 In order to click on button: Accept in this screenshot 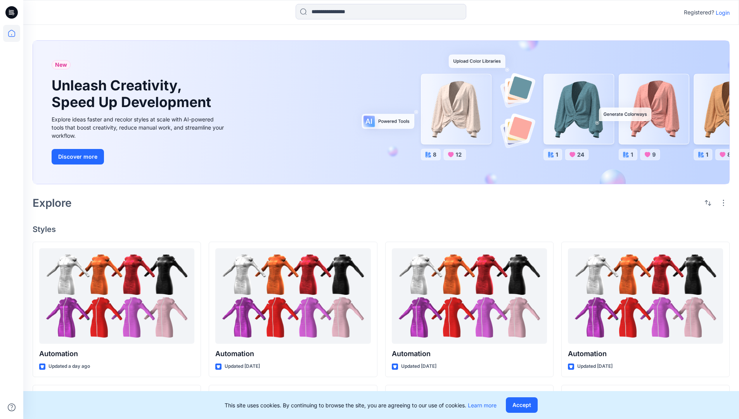, I will do `click(522, 405)`.